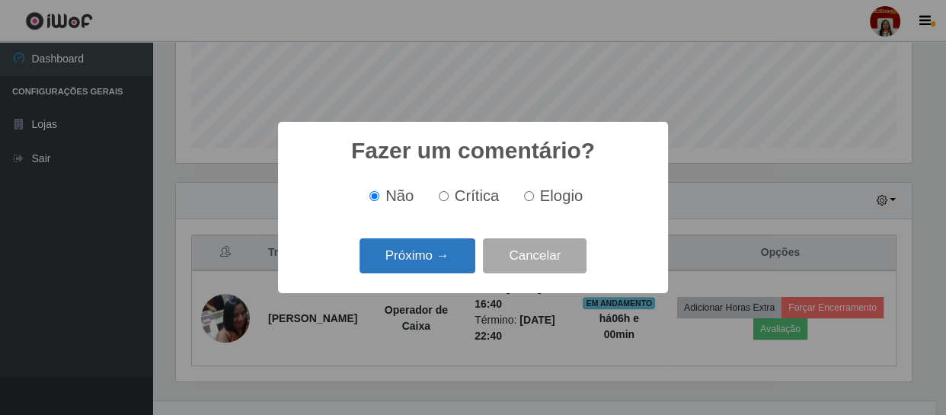  I want to click on input: Não, so click(374, 196).